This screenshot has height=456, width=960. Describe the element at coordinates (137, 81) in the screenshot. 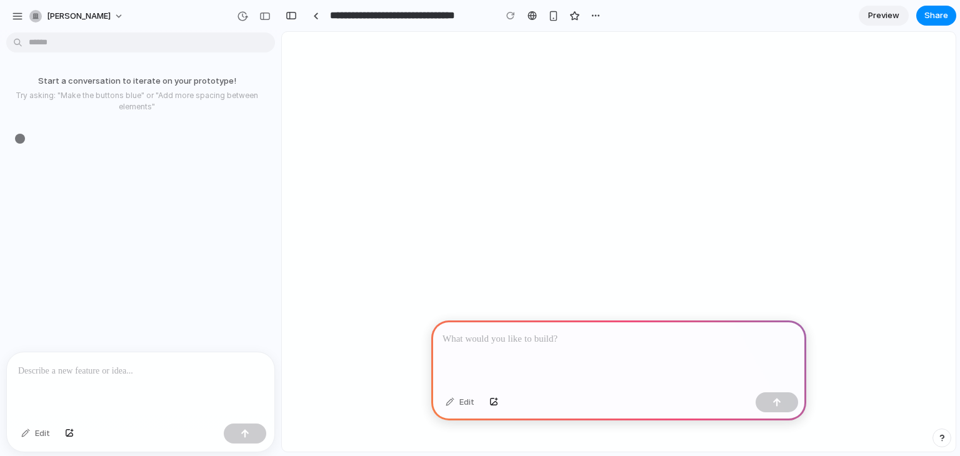

I see `p: Start a conversation to iterate on your prototype!` at that location.